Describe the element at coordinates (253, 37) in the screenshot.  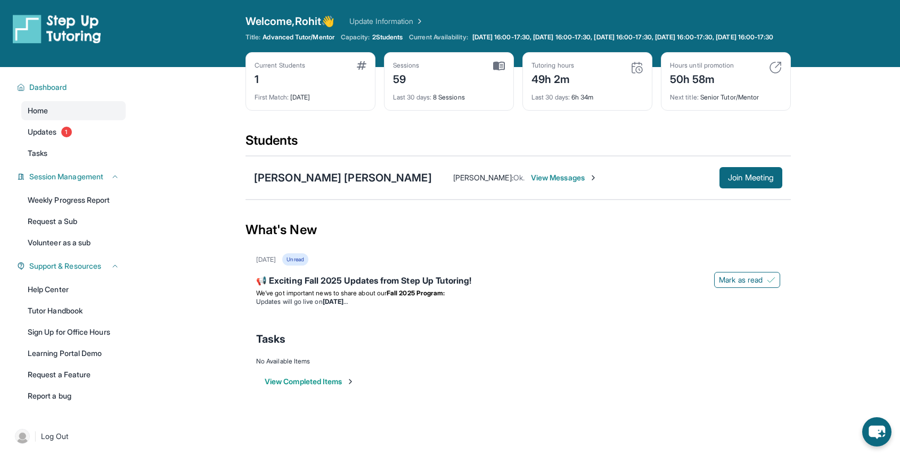
I see `span: Title:` at that location.